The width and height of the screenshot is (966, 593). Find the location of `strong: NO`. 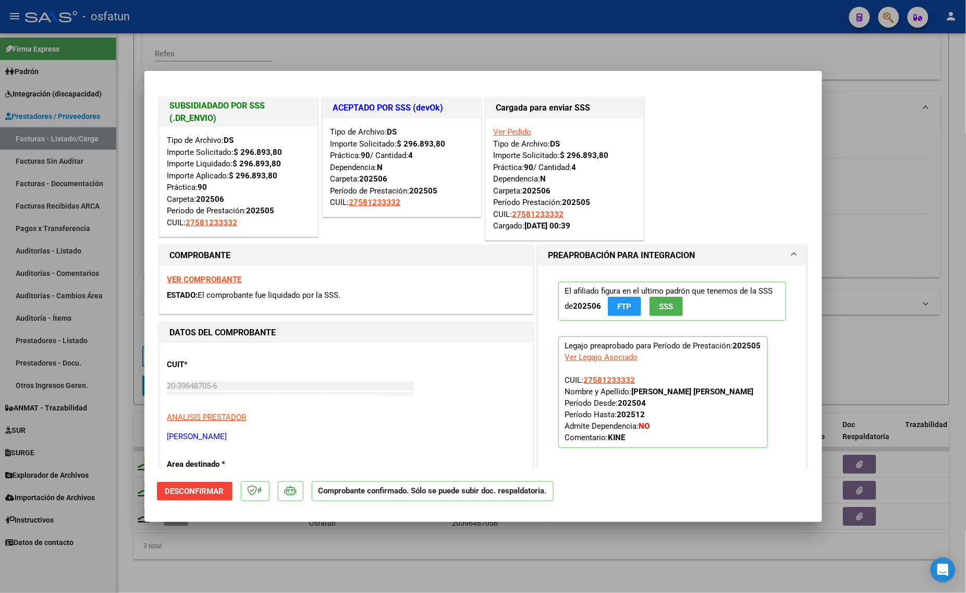

strong: NO is located at coordinates (645, 426).